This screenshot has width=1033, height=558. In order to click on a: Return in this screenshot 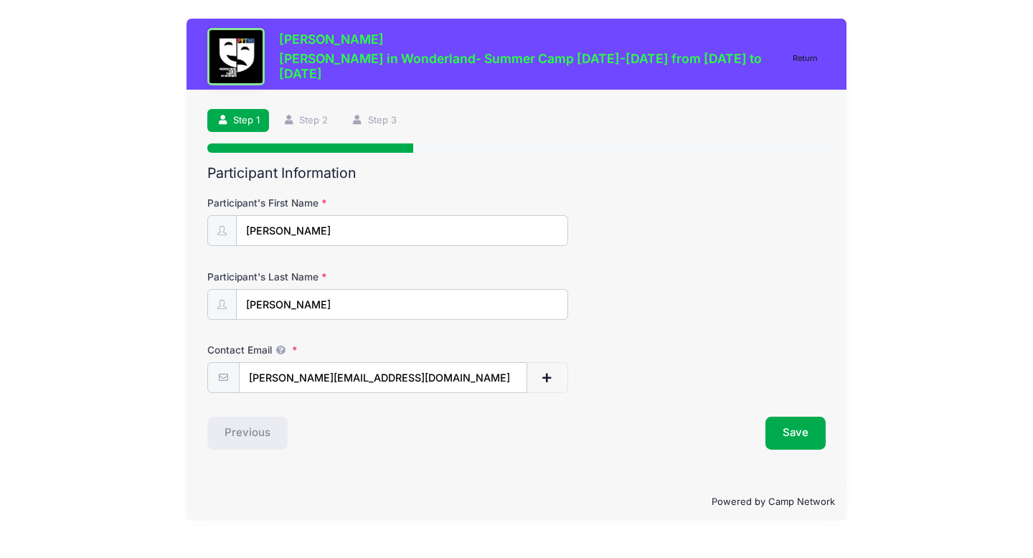, I will do `click(806, 59)`.